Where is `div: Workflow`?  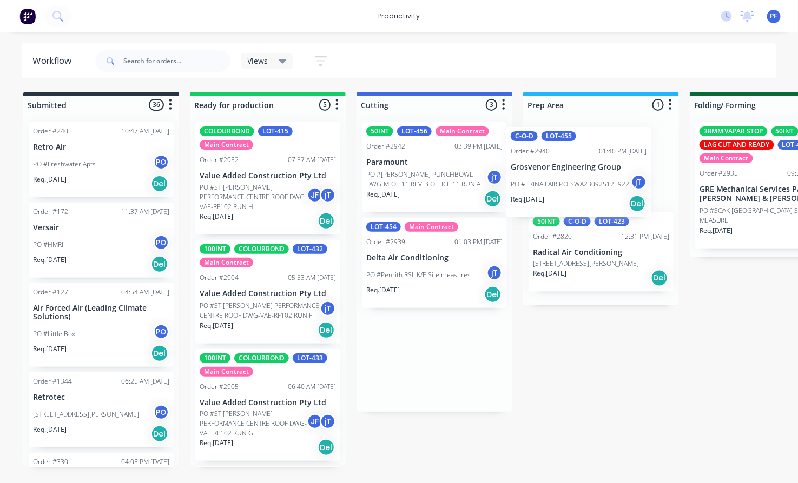 div: Workflow is located at coordinates (55, 61).